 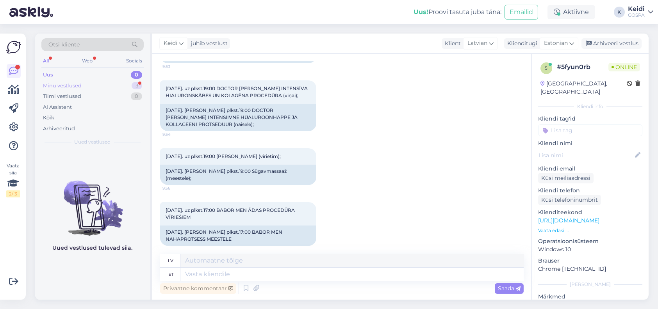 What do you see at coordinates (611, 43) in the screenshot?
I see `div: Arhiveeri vestlus` at bounding box center [611, 43].